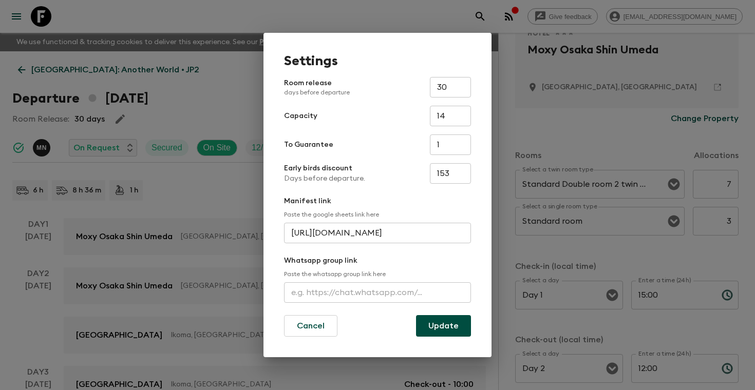 The width and height of the screenshot is (755, 390). Describe the element at coordinates (450, 145) in the screenshot. I see `input: e.g. 4` at that location.